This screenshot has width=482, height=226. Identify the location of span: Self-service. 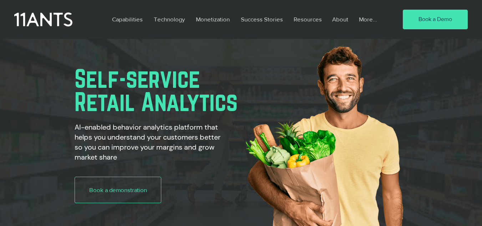
(137, 79).